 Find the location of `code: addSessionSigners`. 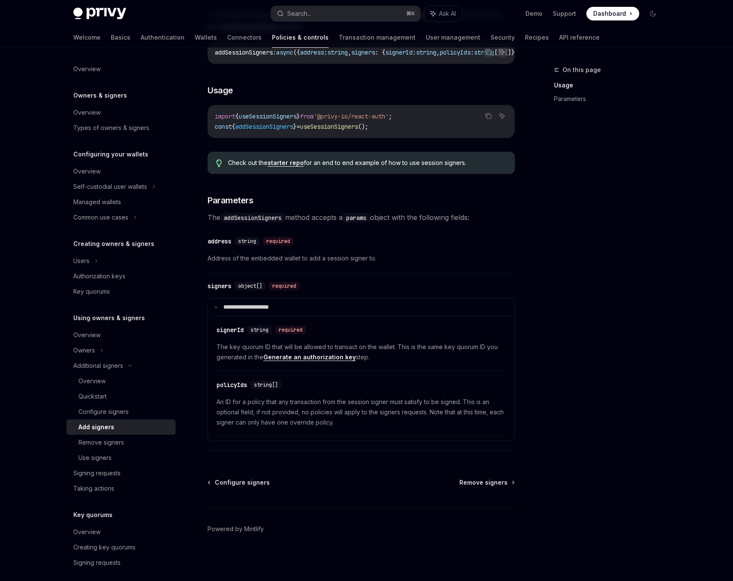

code: addSessionSigners is located at coordinates (253, 218).